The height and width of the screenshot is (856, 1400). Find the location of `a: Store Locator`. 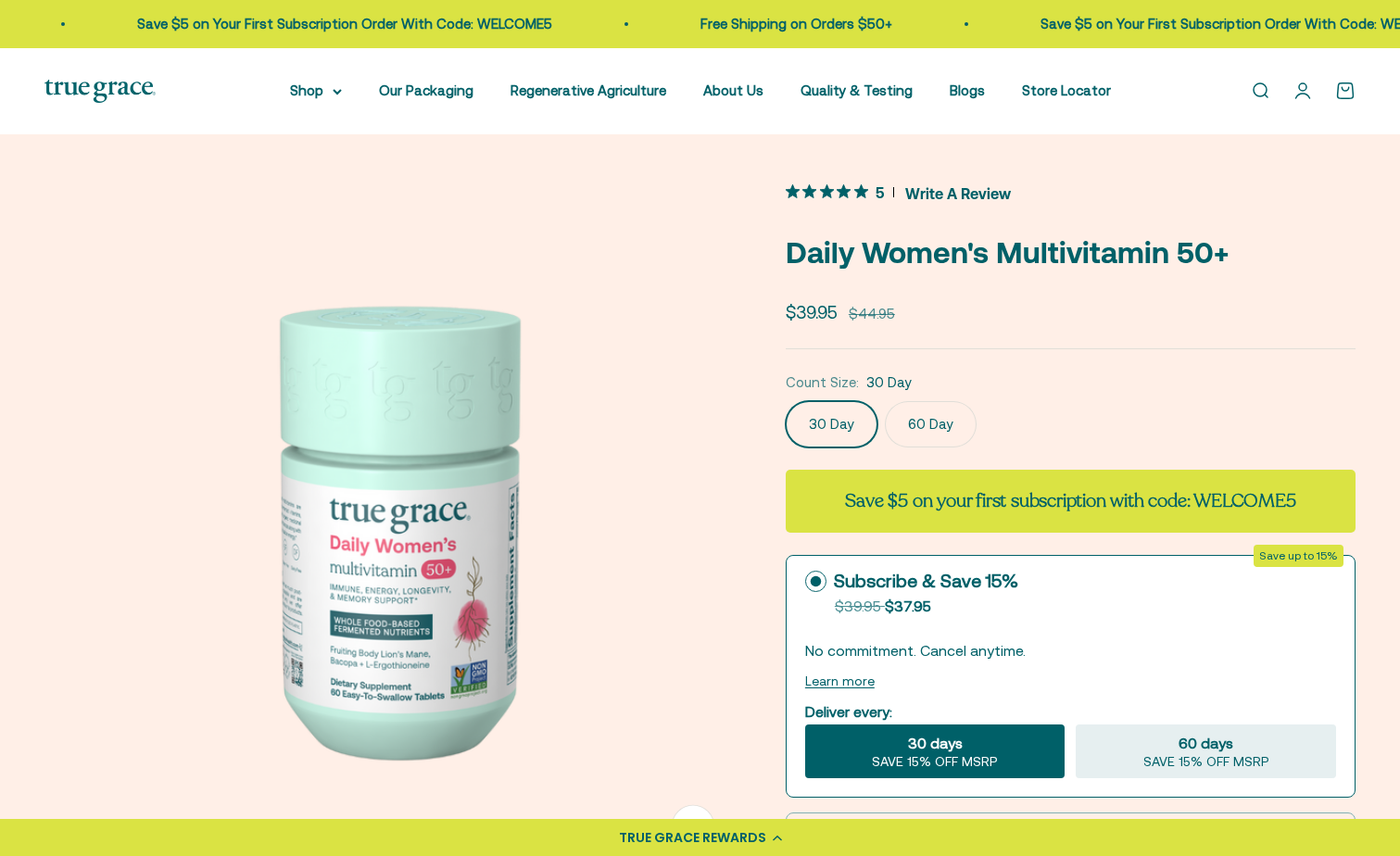

a: Store Locator is located at coordinates (1066, 90).